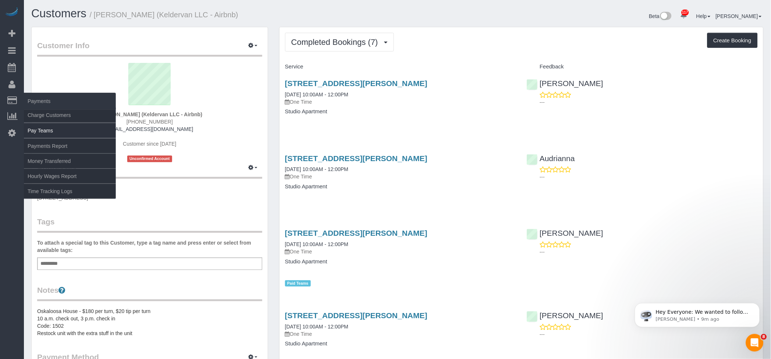  Describe the element at coordinates (550, 158) in the screenshot. I see `a: Audrianna` at that location.